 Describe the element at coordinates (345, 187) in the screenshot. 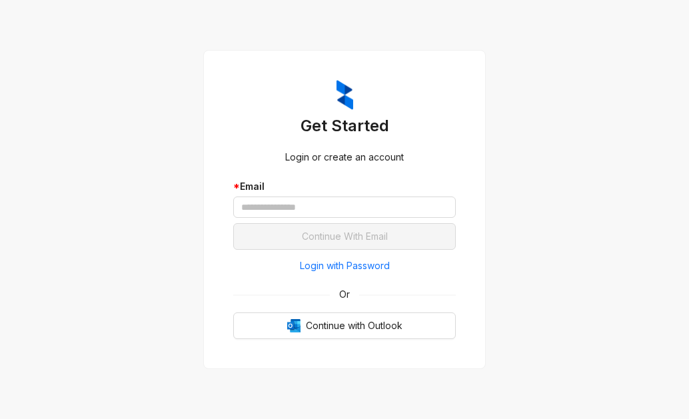

I see `div: Email` at that location.